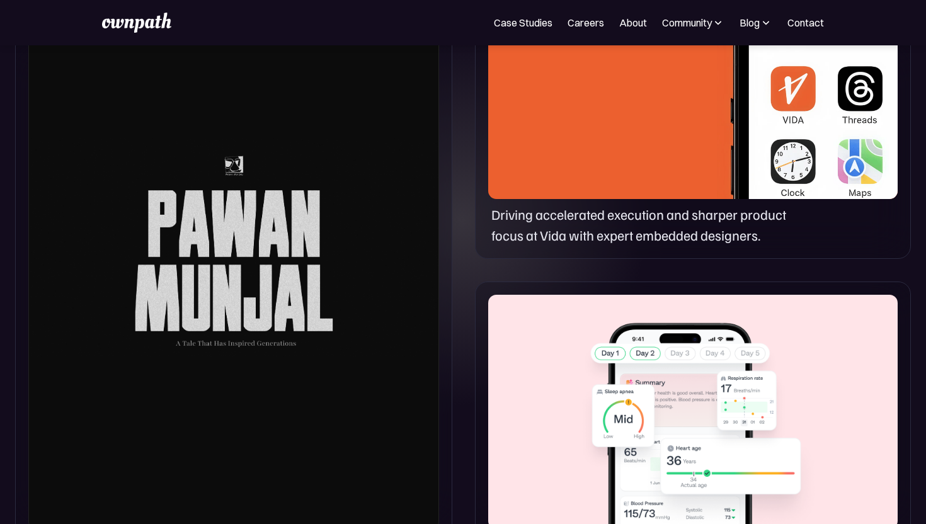 The image size is (926, 524). Describe the element at coordinates (586, 23) in the screenshot. I see `a: Careers` at that location.